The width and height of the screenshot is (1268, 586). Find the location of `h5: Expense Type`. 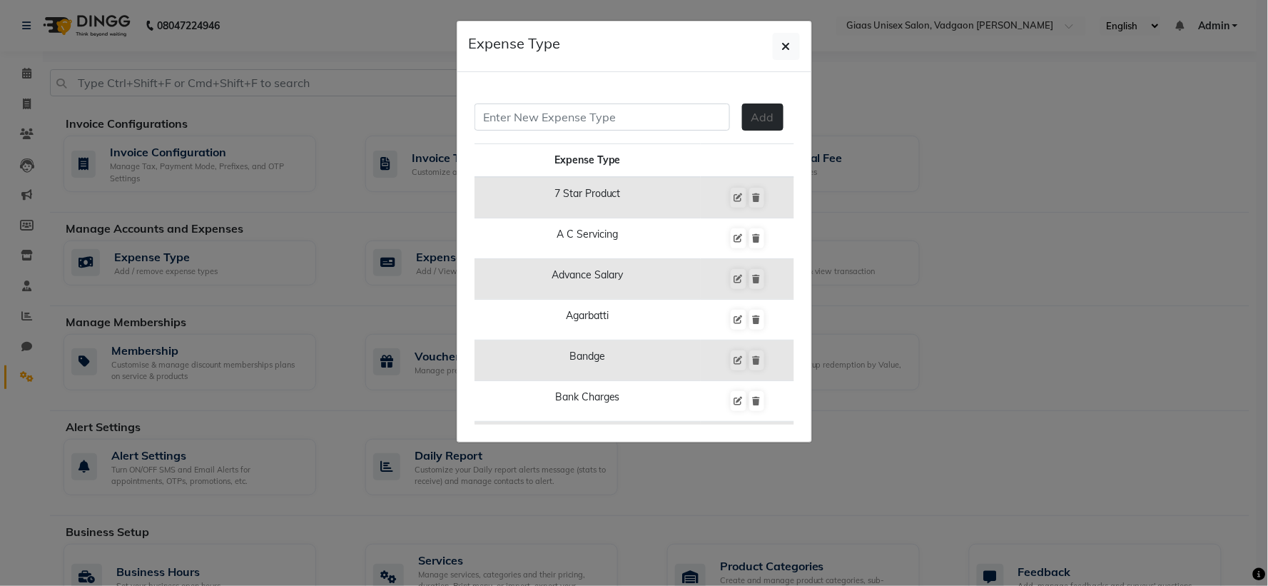

h5: Expense Type is located at coordinates (515, 44).